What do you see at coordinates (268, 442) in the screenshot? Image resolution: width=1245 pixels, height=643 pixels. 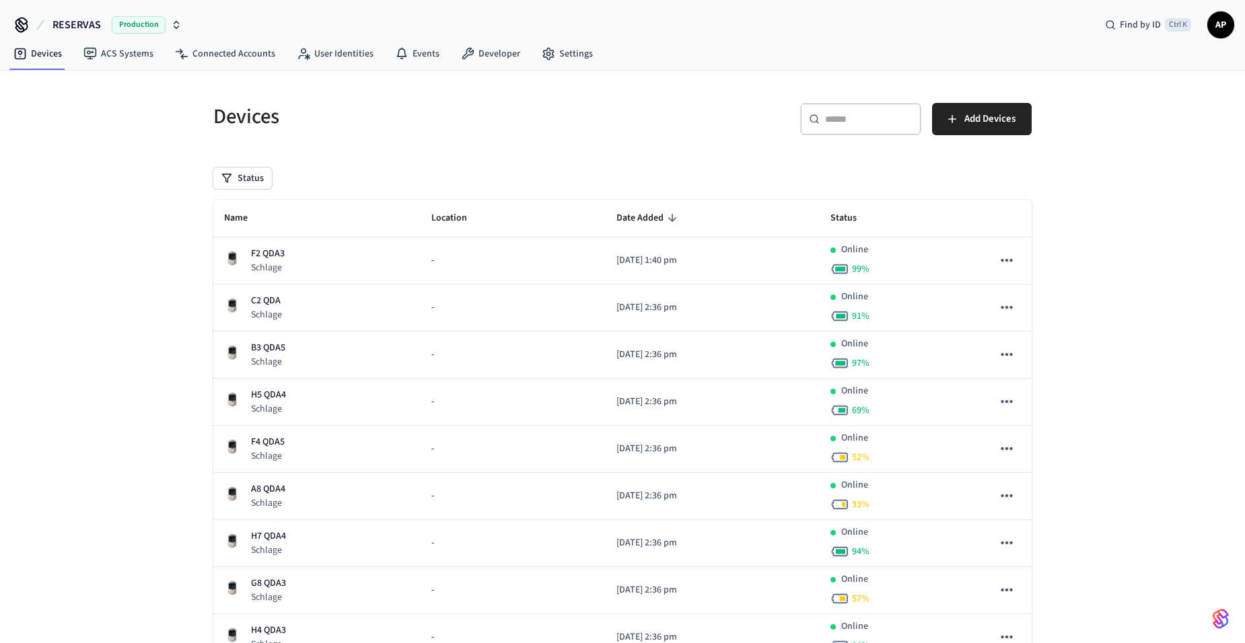 I see `p: F4 QDA5` at bounding box center [268, 442].